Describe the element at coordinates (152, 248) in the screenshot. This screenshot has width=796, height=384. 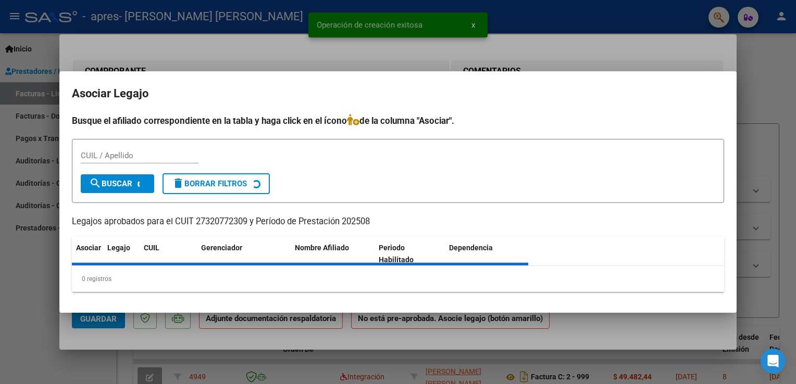
I see `span: CUIL` at that location.